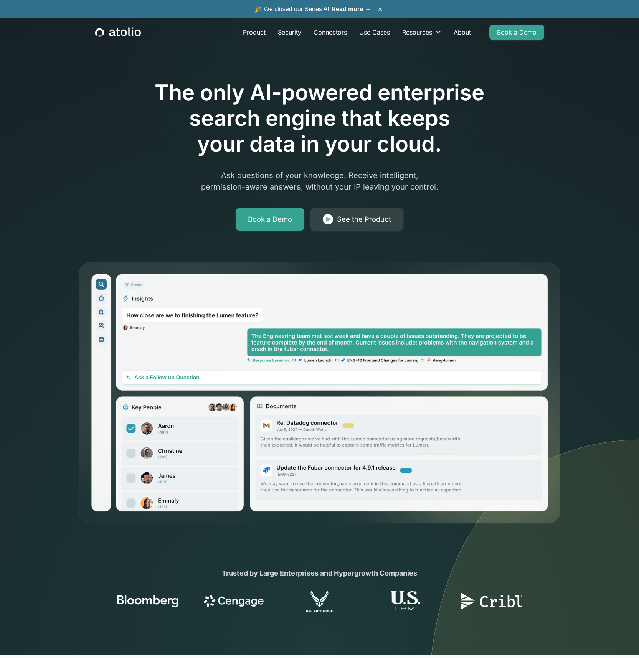 The width and height of the screenshot is (639, 658). What do you see at coordinates (374, 32) in the screenshot?
I see `a: Use Cases` at bounding box center [374, 32].